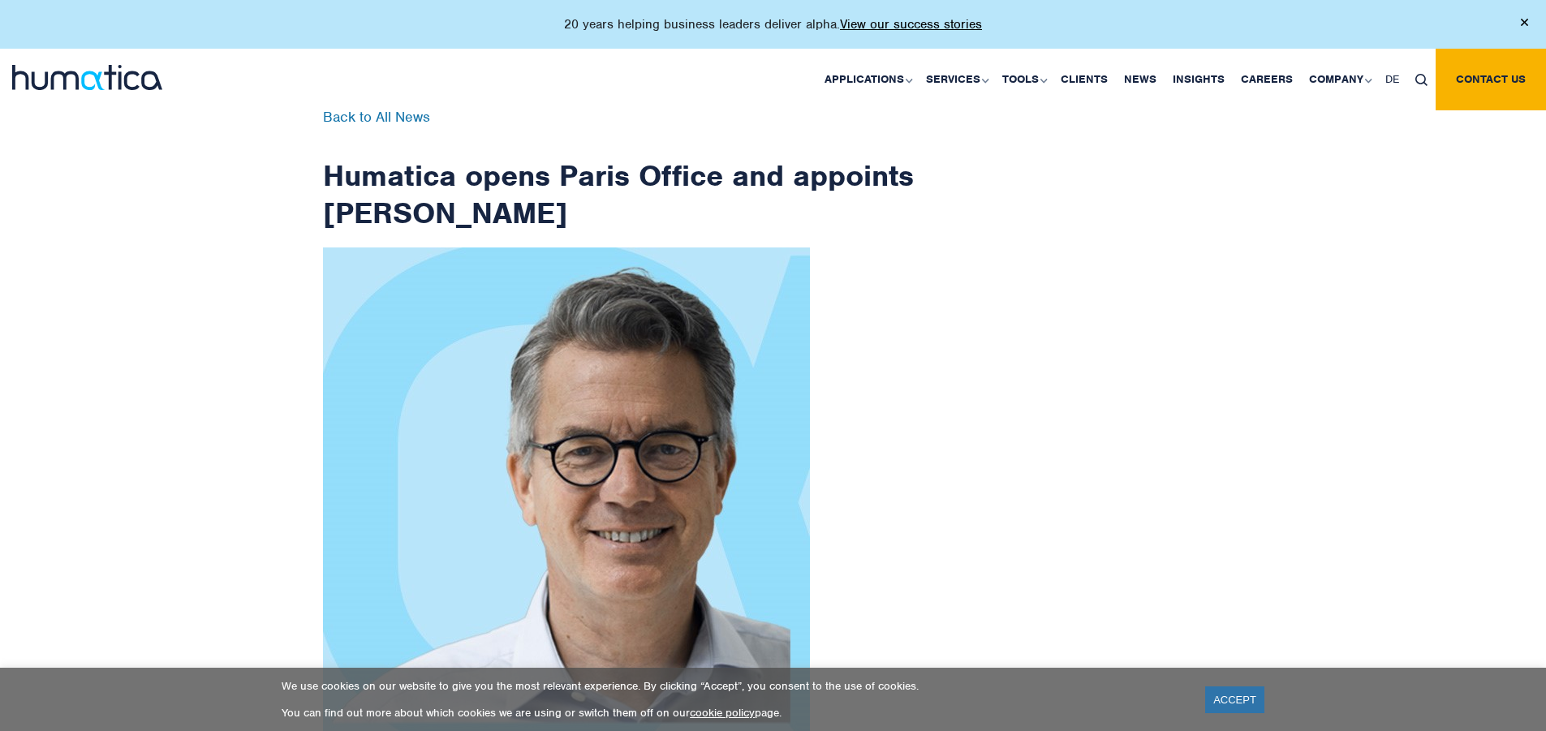 Image resolution: width=1546 pixels, height=731 pixels. What do you see at coordinates (1141, 80) in the screenshot?
I see `a: News` at bounding box center [1141, 80].